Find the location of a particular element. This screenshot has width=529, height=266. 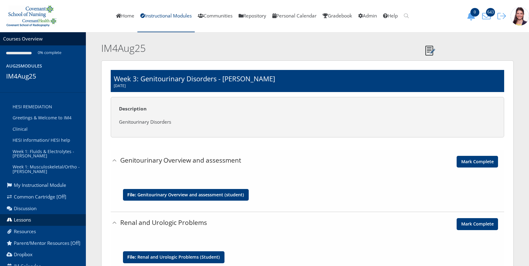

h2: IM4Aug25 is located at coordinates (262, 48).